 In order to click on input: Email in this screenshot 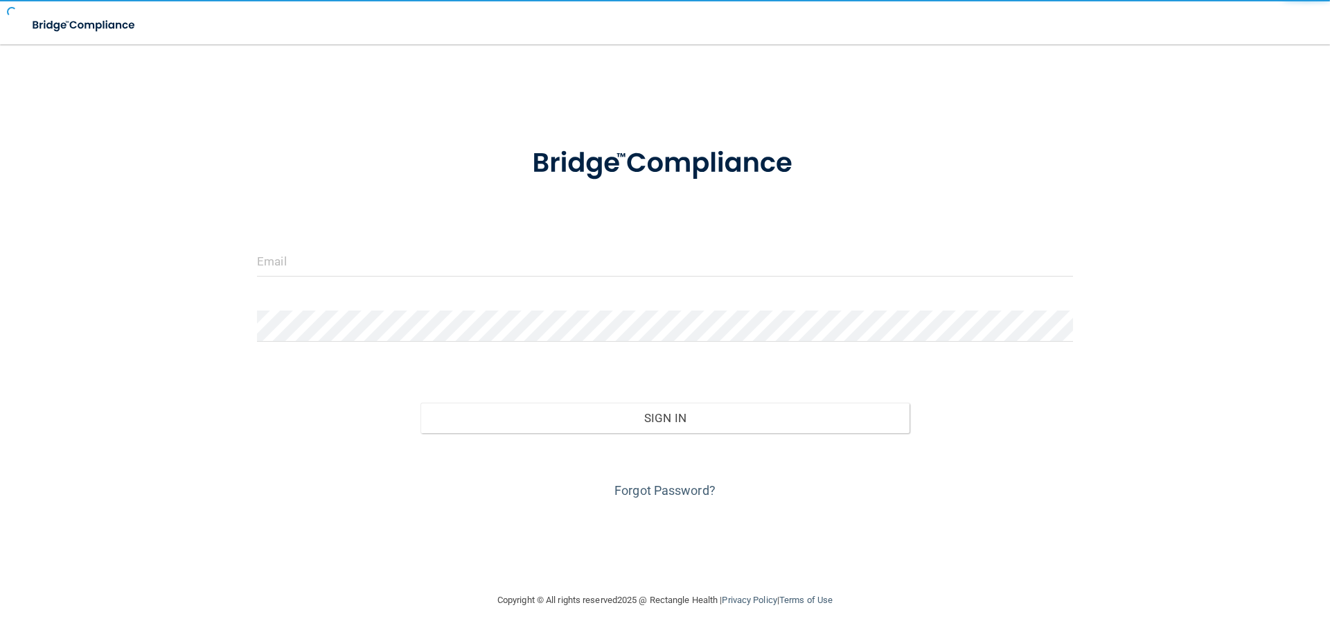, I will do `click(665, 260)`.